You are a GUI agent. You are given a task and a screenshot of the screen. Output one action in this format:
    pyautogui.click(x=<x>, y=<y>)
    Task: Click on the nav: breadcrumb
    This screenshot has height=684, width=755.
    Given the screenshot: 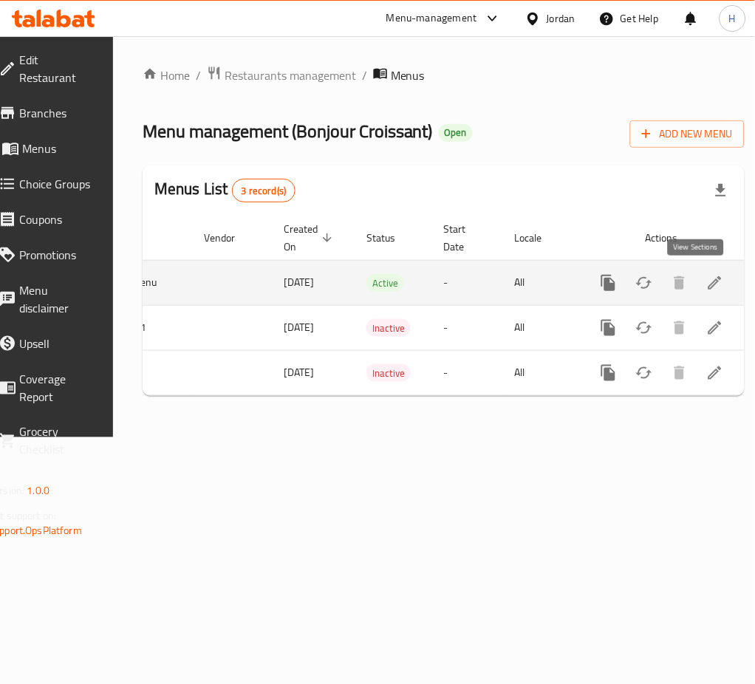 What is the action you would take?
    pyautogui.click(x=443, y=75)
    